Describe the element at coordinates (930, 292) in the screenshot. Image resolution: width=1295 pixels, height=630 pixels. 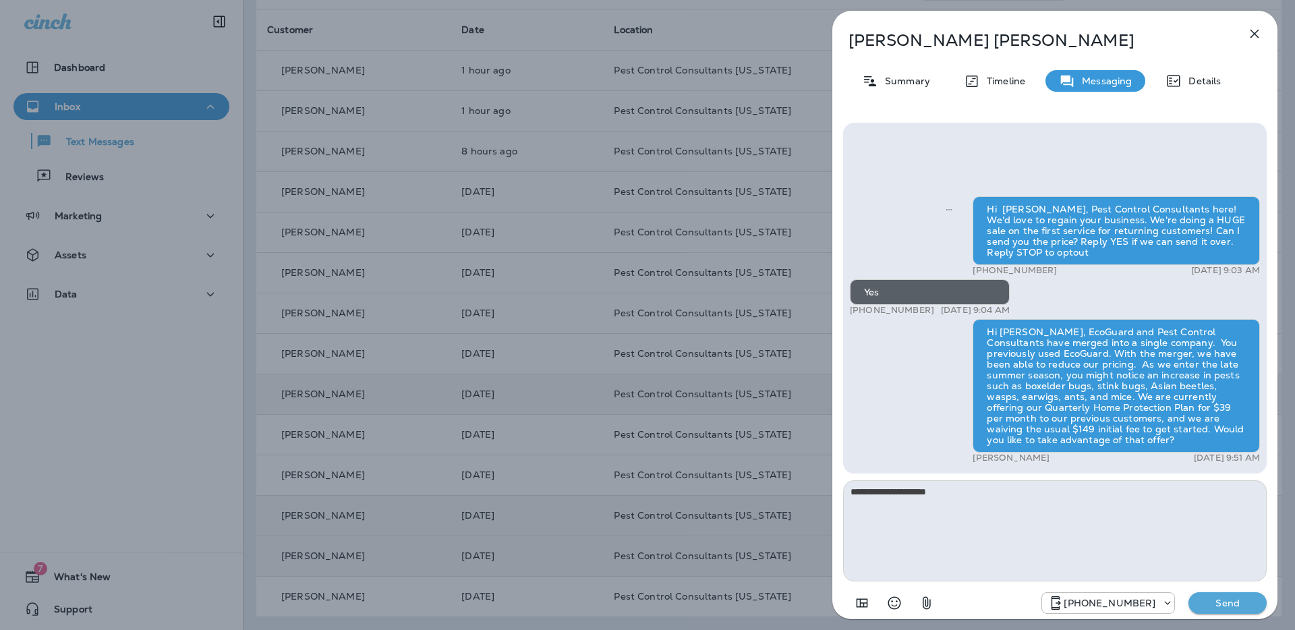
I see `div: Yes` at that location.